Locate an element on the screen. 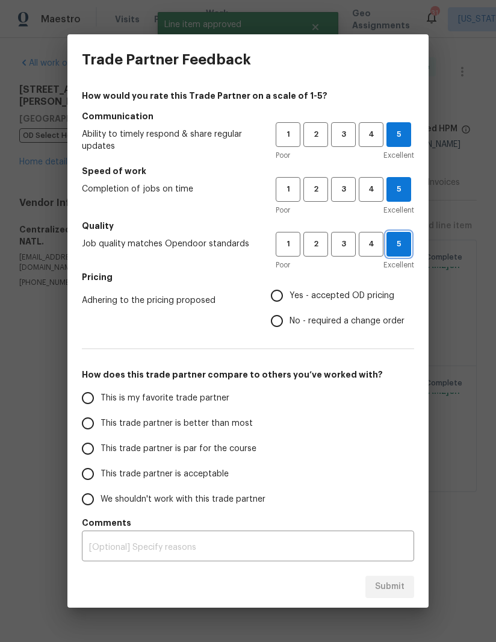  span: We shouldn't work with this trade partner is located at coordinates (183, 499).